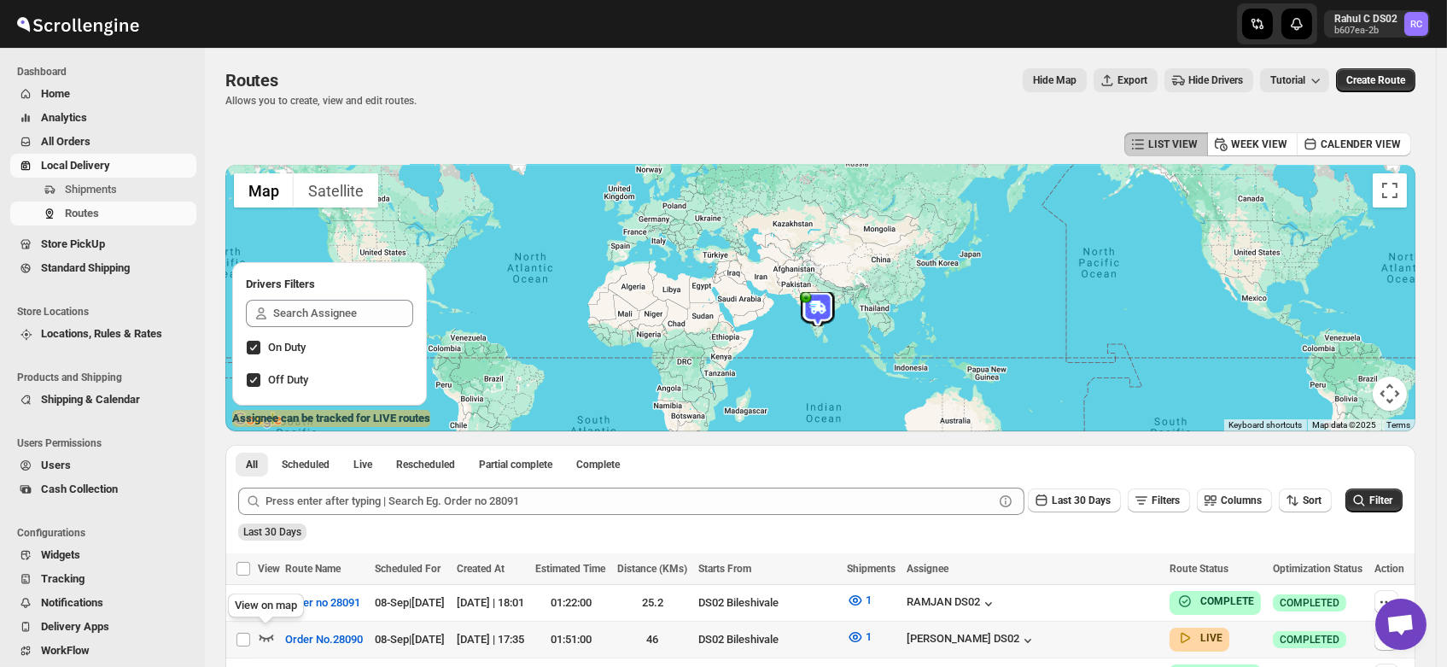  What do you see at coordinates (1158, 500) in the screenshot?
I see `button: Filters` at bounding box center [1158, 500].